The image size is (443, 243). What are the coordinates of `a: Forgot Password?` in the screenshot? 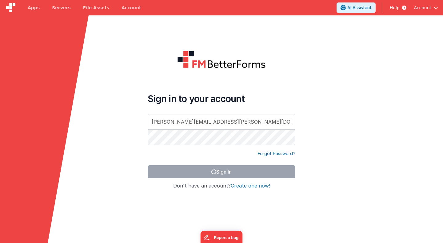 It's located at (277, 153).